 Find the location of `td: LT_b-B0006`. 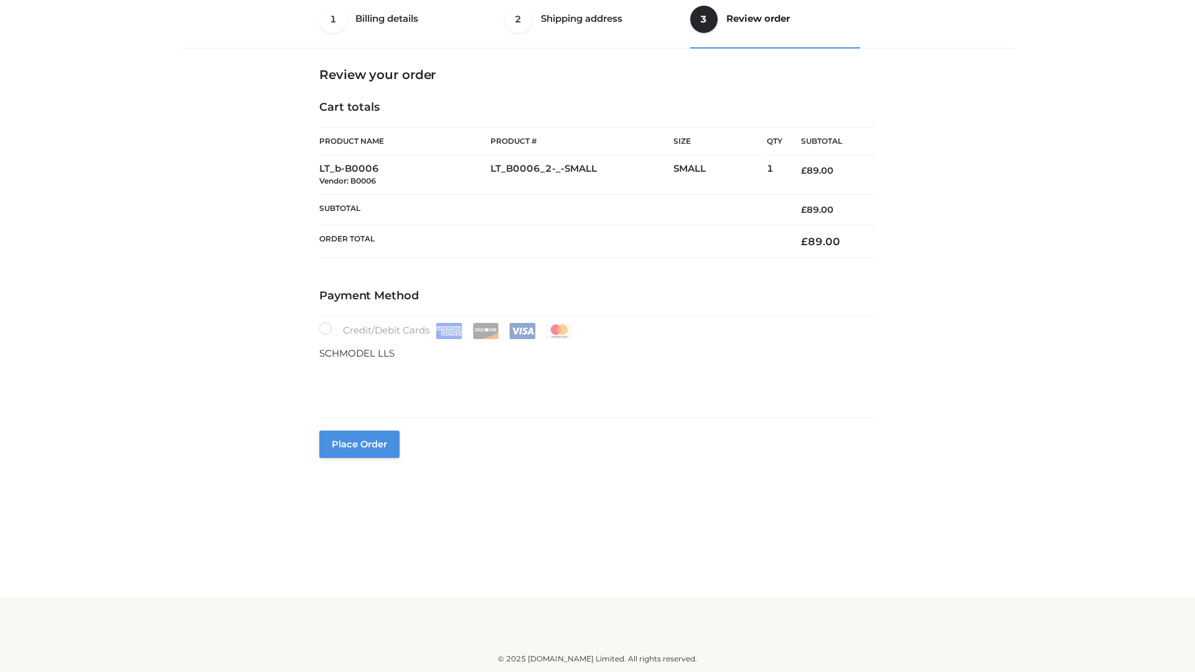

td: LT_b-B0006 is located at coordinates (405, 175).